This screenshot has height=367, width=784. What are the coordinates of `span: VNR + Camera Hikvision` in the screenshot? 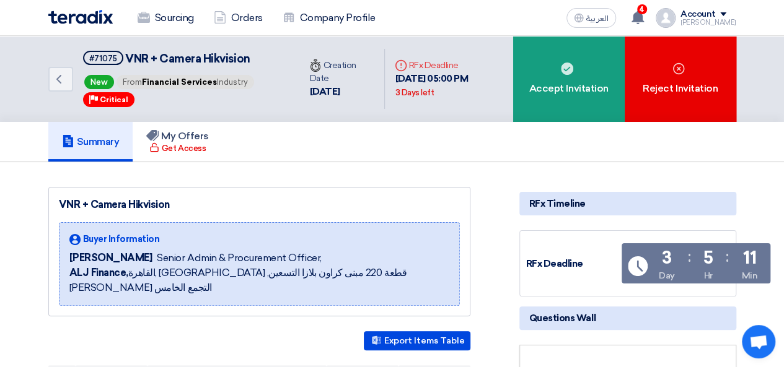 It's located at (187, 59).